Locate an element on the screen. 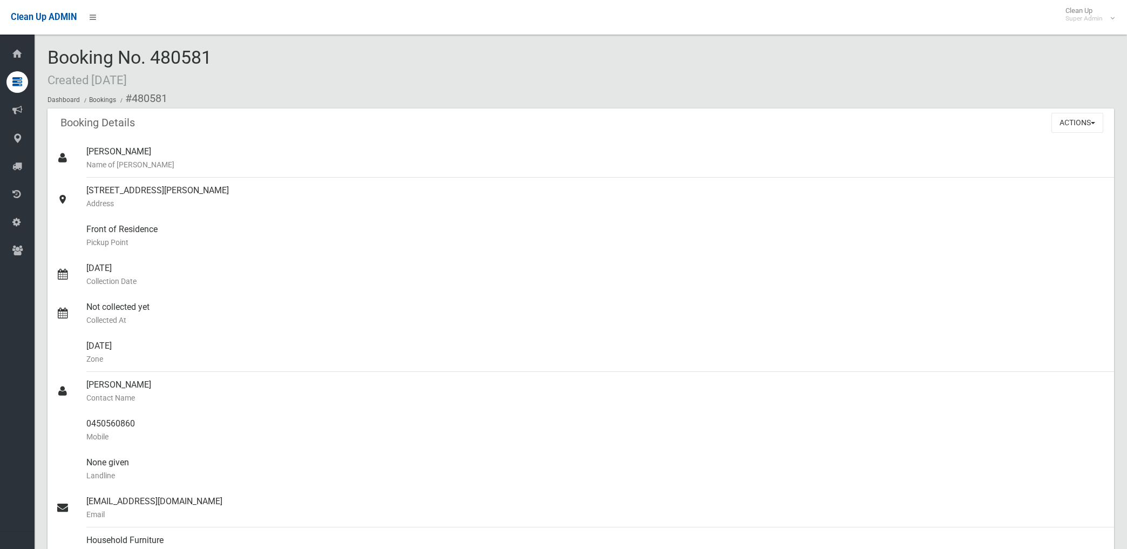  span: Clean Up ADMIN is located at coordinates (44, 17).